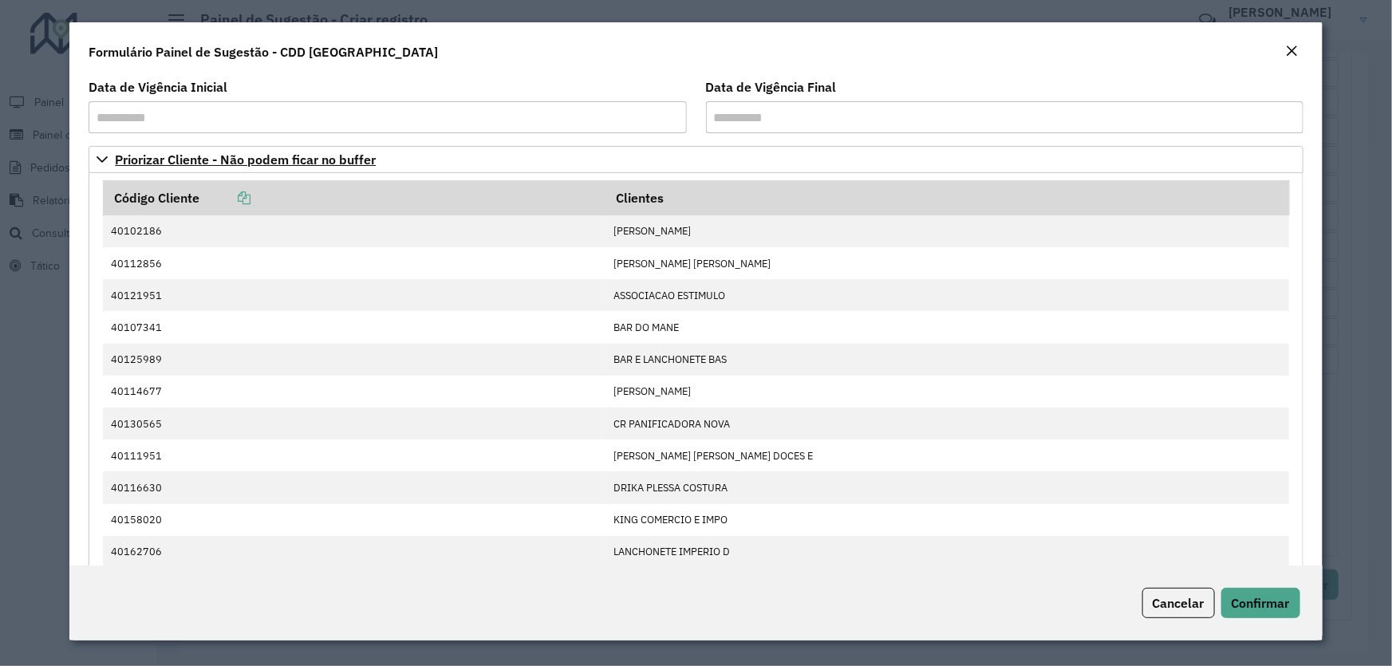 The width and height of the screenshot is (1392, 666). I want to click on em: Fechar, so click(1292, 51).